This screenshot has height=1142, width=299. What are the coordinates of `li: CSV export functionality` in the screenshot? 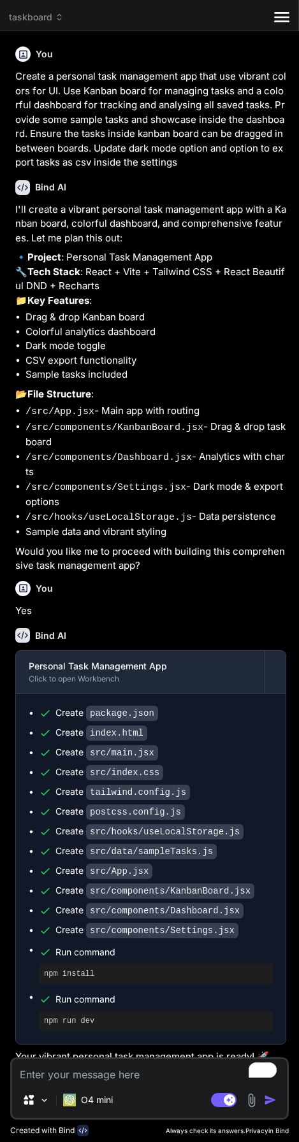 It's located at (155, 360).